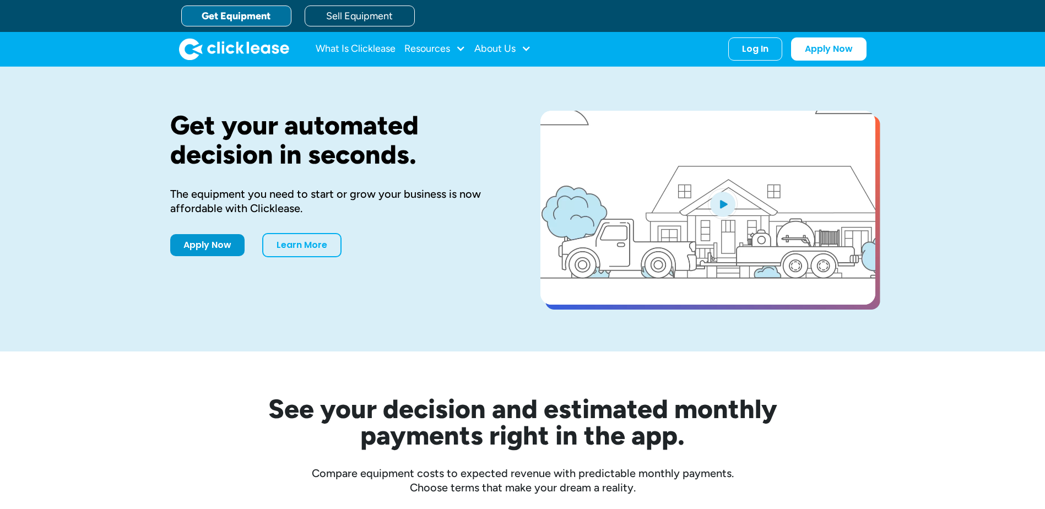 This screenshot has height=509, width=1045. Describe the element at coordinates (234, 49) in the screenshot. I see `a: home` at that location.